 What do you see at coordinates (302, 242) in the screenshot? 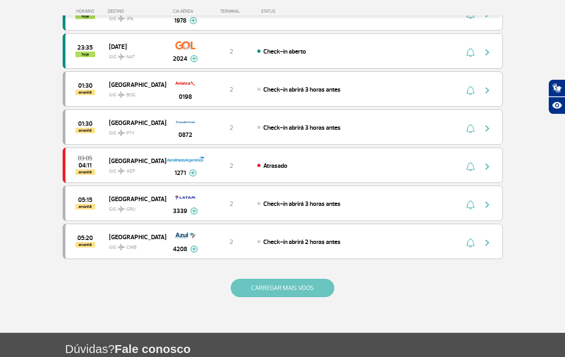
I see `span: Check-in abrirá 2 horas antes` at bounding box center [302, 242].